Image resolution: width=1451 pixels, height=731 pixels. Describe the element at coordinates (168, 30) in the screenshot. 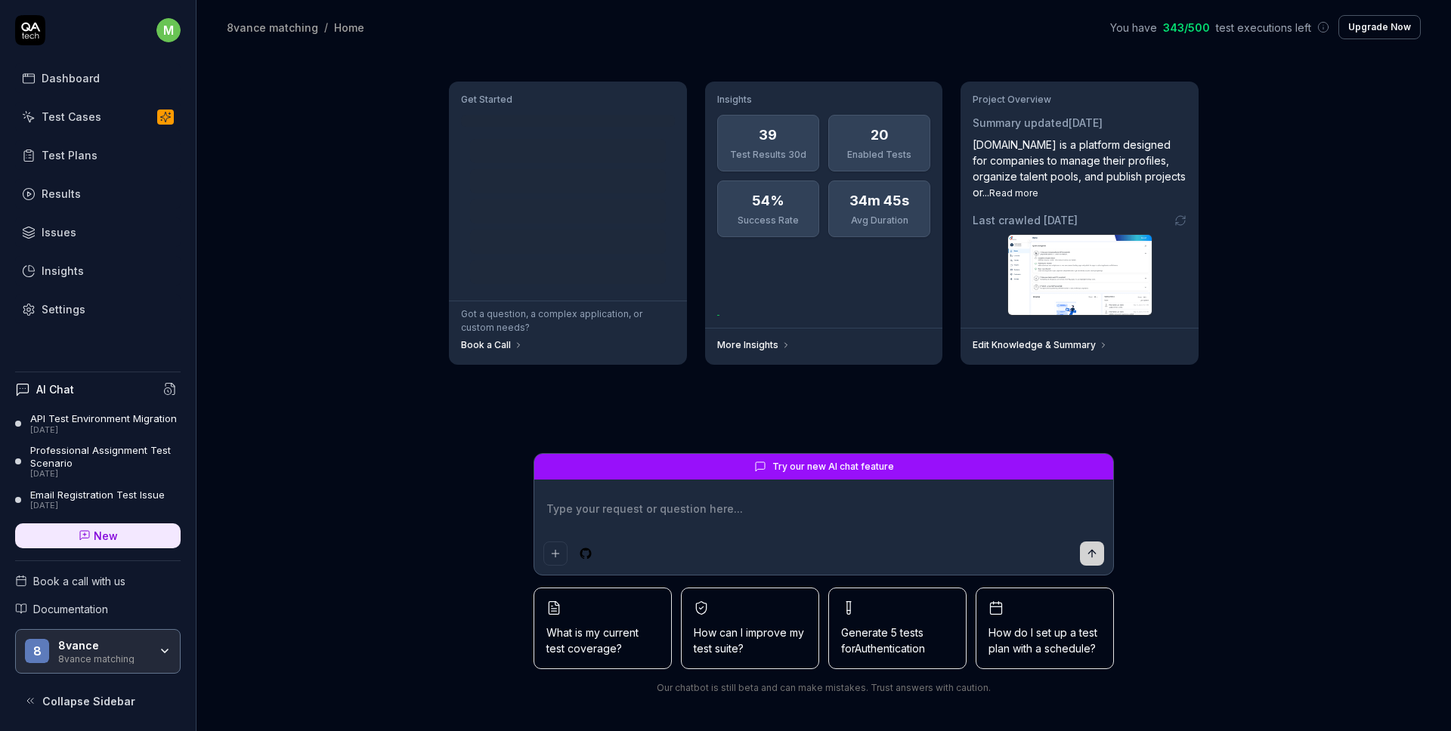

I see `button: m` at that location.